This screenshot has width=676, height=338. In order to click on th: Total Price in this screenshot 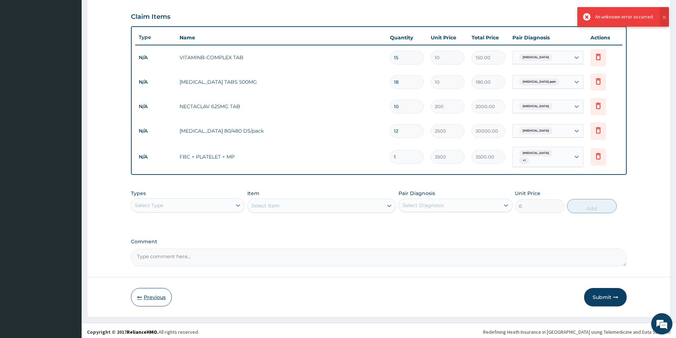, I will do `click(488, 38)`.